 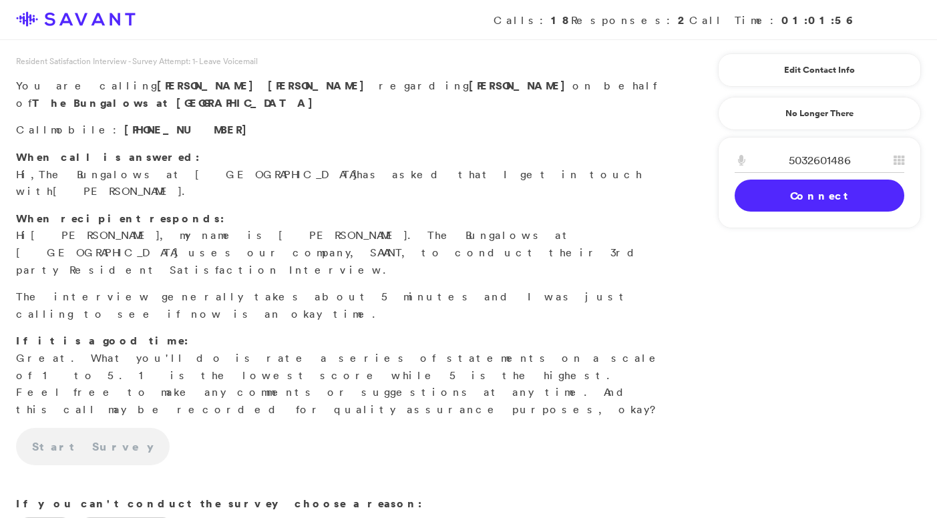 I want to click on a: Start Survey, so click(x=93, y=447).